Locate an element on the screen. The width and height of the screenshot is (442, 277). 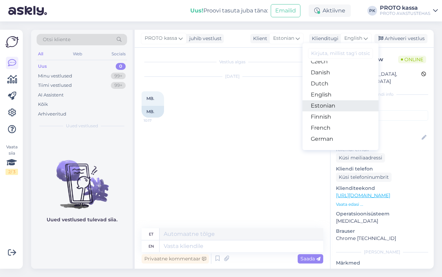
p: Kliendi telefon is located at coordinates (382, 169).